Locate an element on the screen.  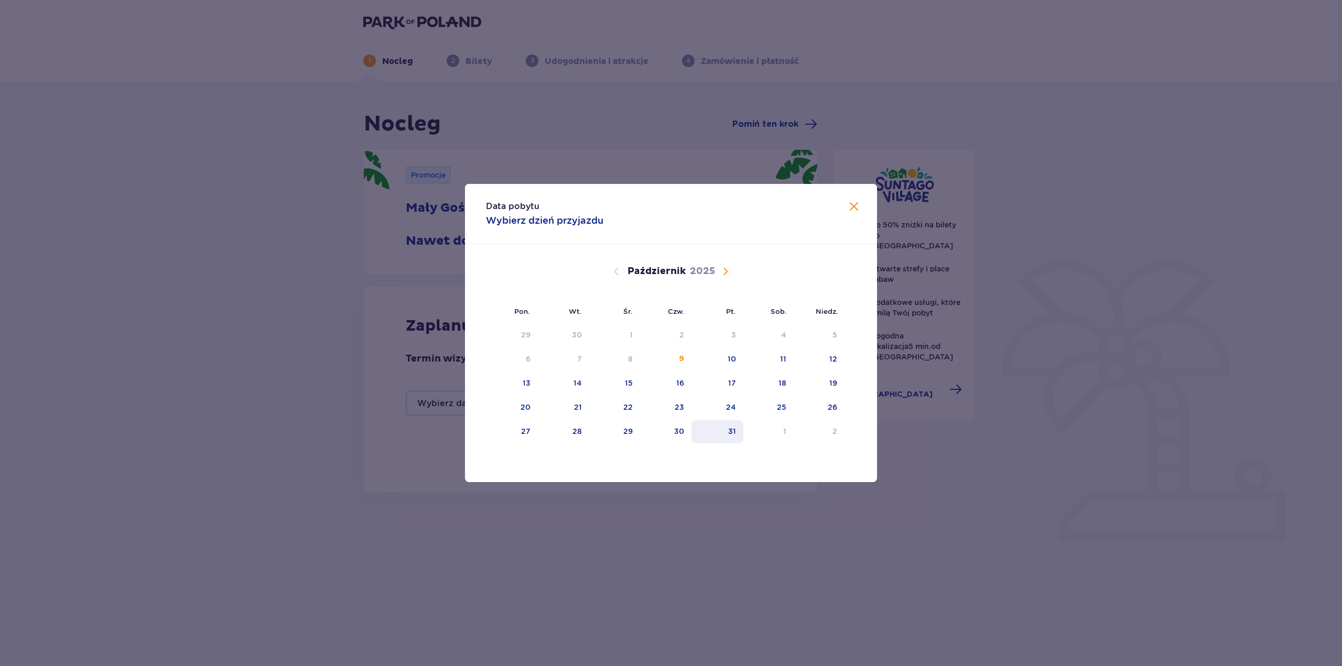
td: 11 is located at coordinates (768, 359).